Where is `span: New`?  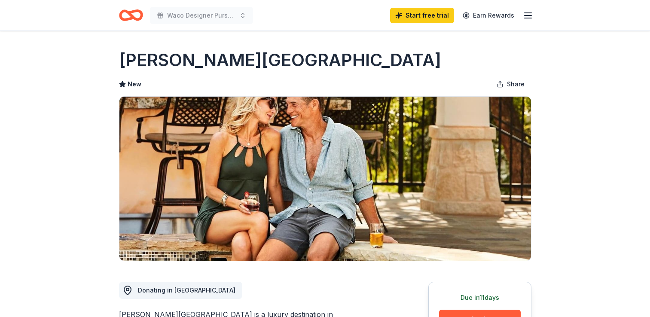 span: New is located at coordinates (135, 84).